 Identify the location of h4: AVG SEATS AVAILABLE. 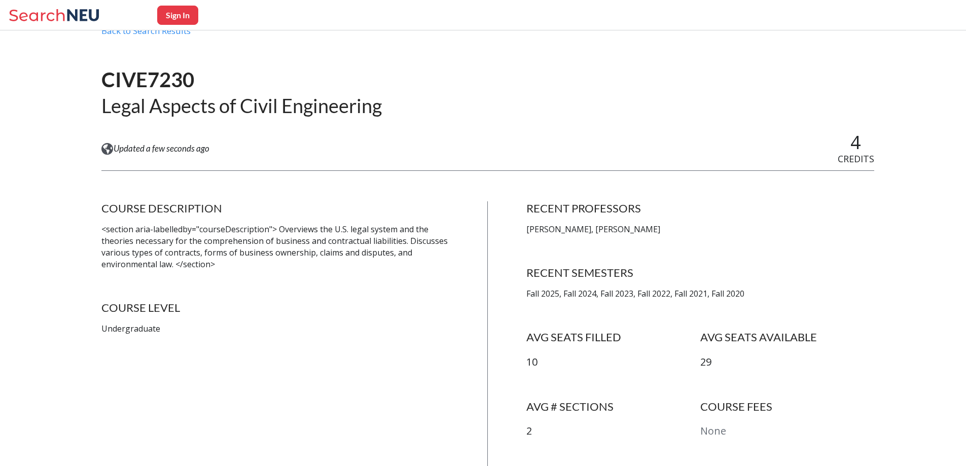
(787, 337).